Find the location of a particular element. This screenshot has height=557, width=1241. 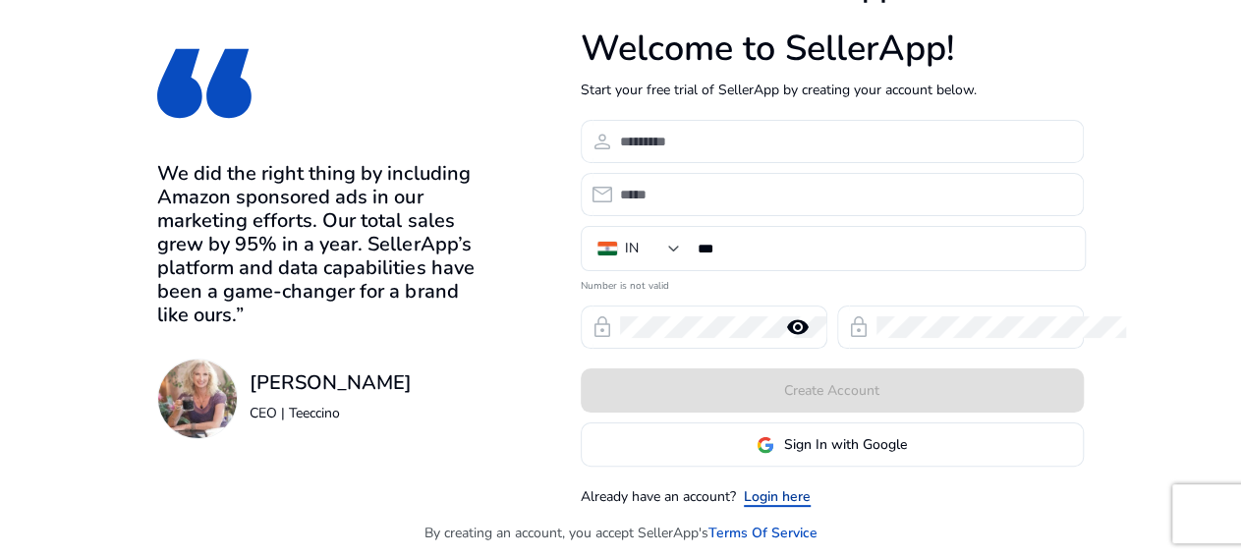

span: email is located at coordinates (602, 195).